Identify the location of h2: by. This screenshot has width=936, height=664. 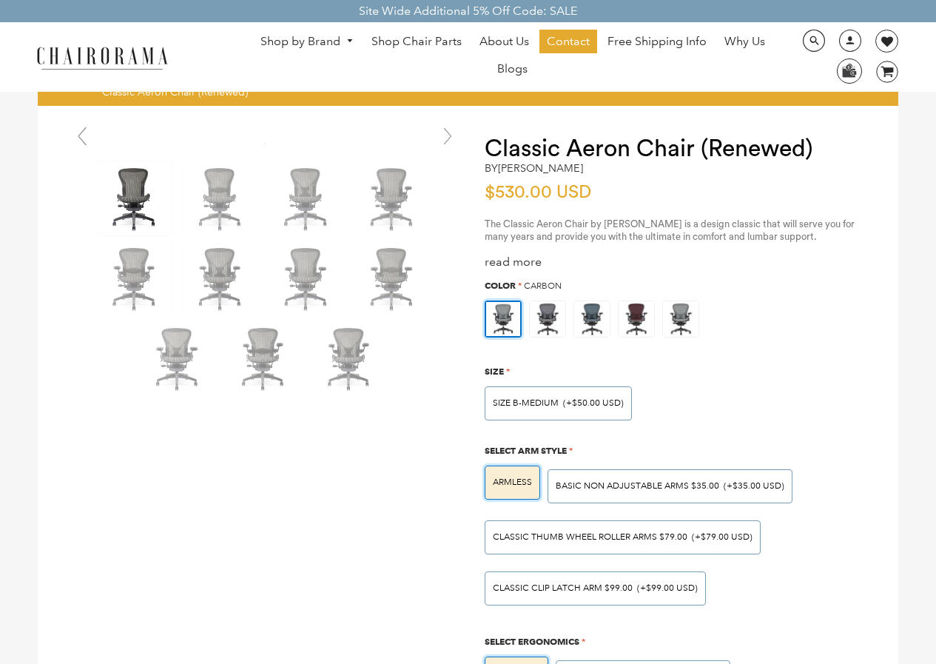
(534, 168).